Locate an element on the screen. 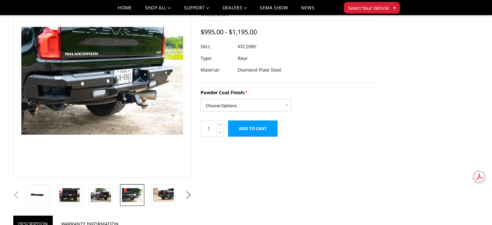 This screenshot has width=492, height=225. span: $995.00 - $1,195.00 is located at coordinates (229, 32).